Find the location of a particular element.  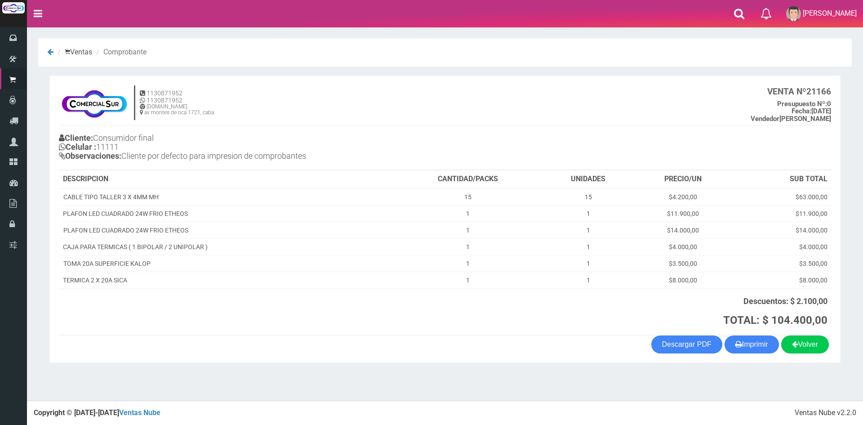

b: Observaciones: is located at coordinates (90, 155).